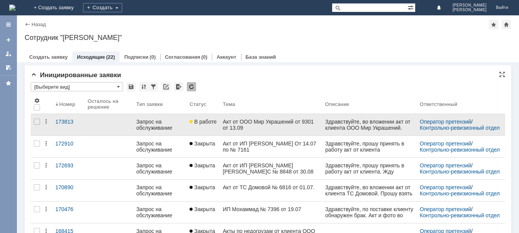 This screenshot has width=519, height=233. What do you see at coordinates (131, 87) in the screenshot?
I see `div: Сохранить вид` at bounding box center [131, 87].